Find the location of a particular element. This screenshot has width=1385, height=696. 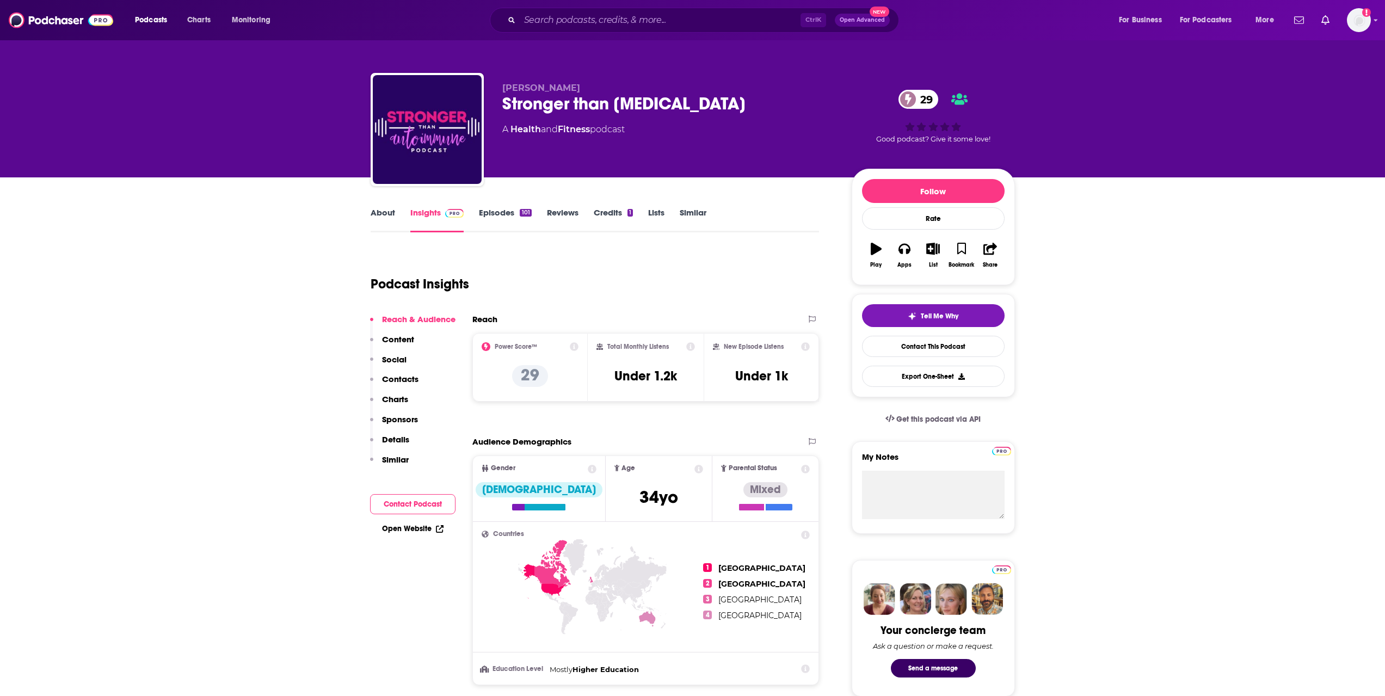

a: InsightsPodchaser Pro is located at coordinates (437, 220).